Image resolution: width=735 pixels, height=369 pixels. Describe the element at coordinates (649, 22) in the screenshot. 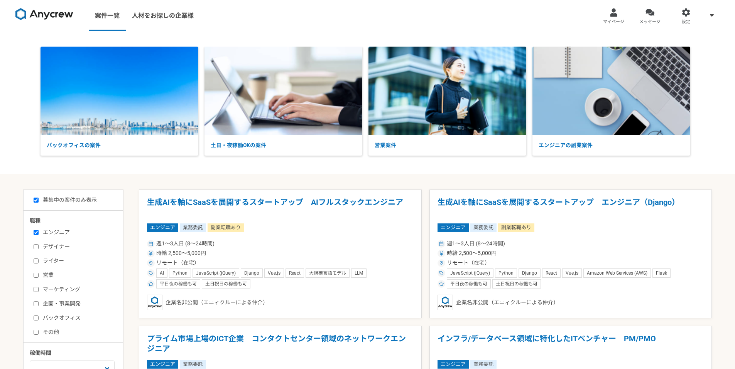

I see `span: メッセージ` at that location.